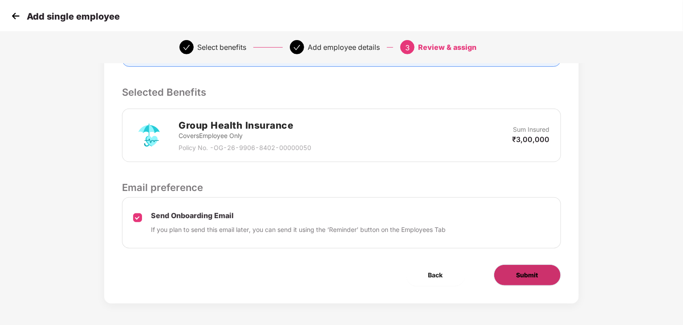 The height and width of the screenshot is (325, 683). I want to click on button: Submit, so click(527, 275).